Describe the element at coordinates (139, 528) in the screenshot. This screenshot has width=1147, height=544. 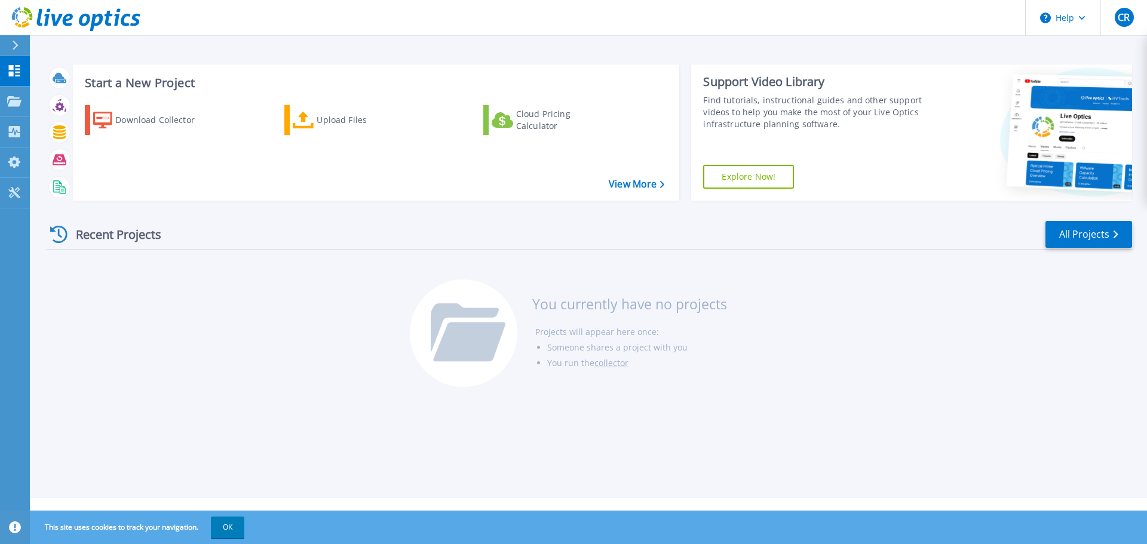
I see `span: This site uses cookies to track your navigation.` at that location.